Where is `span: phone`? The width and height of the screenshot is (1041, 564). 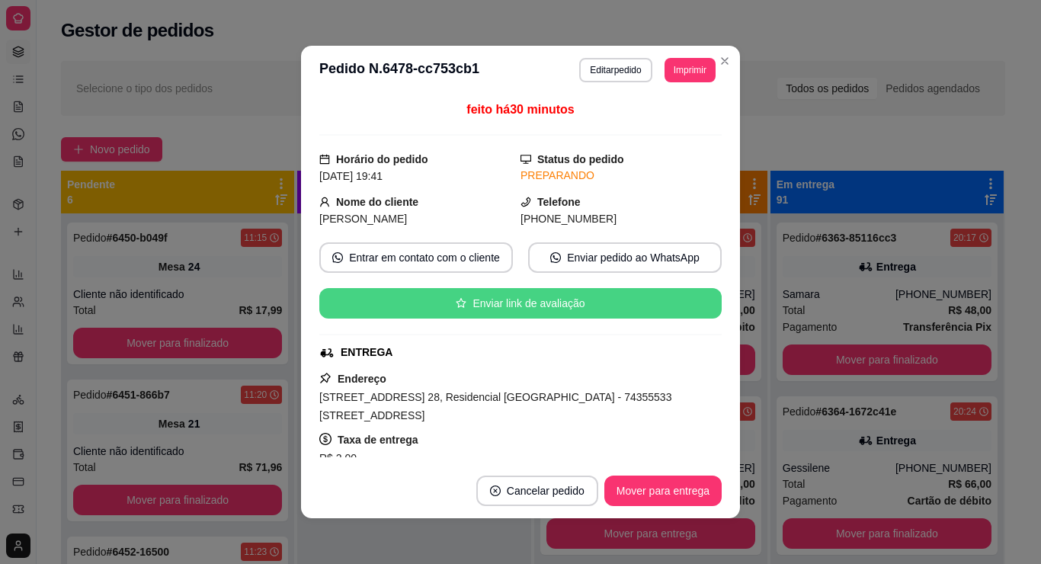 span: phone is located at coordinates (526, 202).